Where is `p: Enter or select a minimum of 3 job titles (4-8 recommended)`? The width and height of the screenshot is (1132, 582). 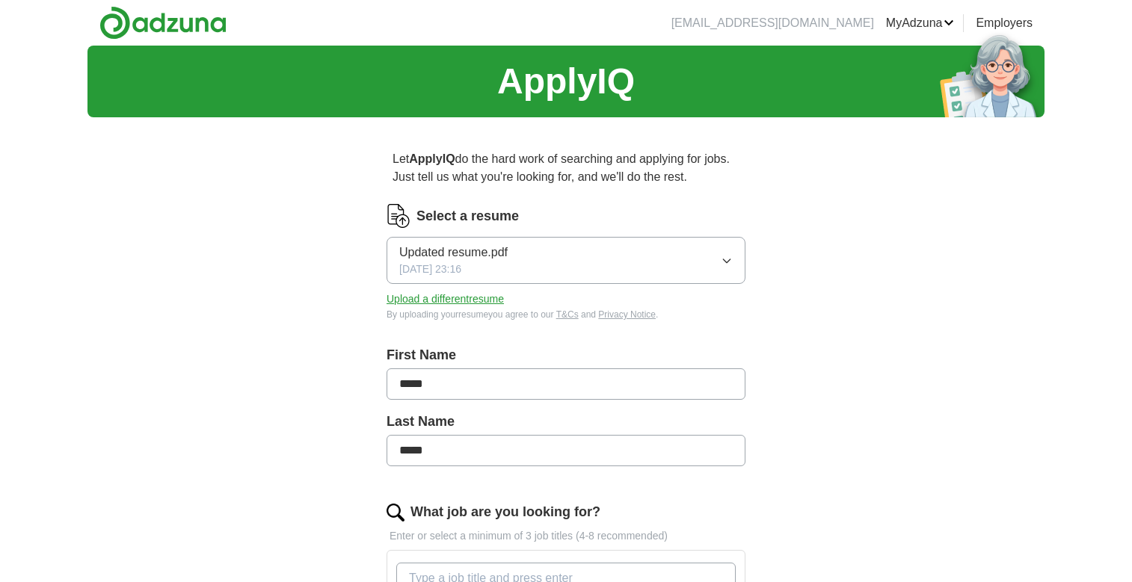 p: Enter or select a minimum of 3 job titles (4-8 recommended) is located at coordinates (566, 536).